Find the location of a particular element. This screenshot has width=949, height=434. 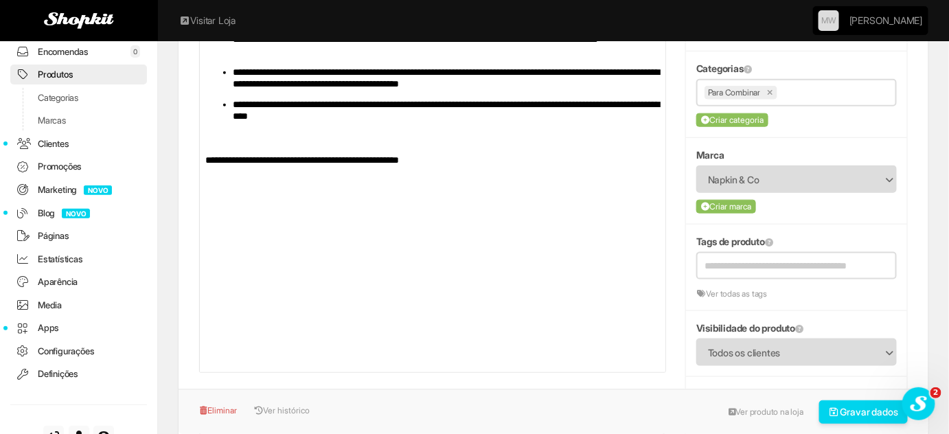

a: MarketingNOVO is located at coordinates (78, 190).